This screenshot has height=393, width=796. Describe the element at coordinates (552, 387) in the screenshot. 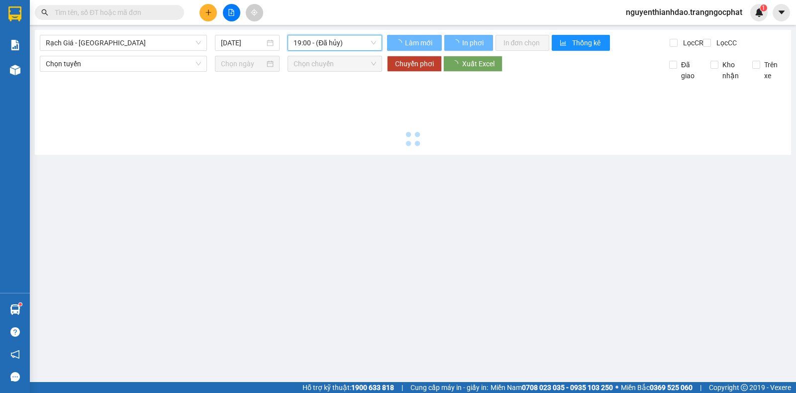

I see `span: Miền Nam` at that location.